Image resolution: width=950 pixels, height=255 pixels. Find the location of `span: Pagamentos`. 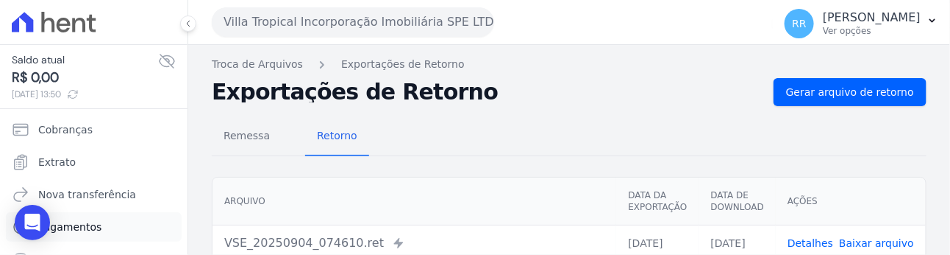

span: Pagamentos is located at coordinates (70, 227).